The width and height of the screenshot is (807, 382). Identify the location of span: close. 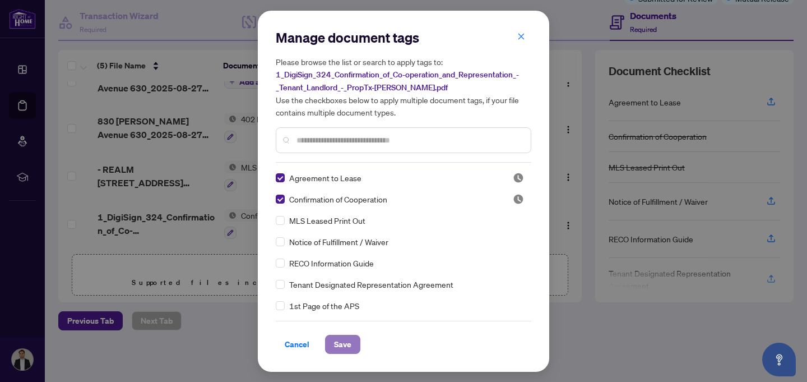
(521, 36).